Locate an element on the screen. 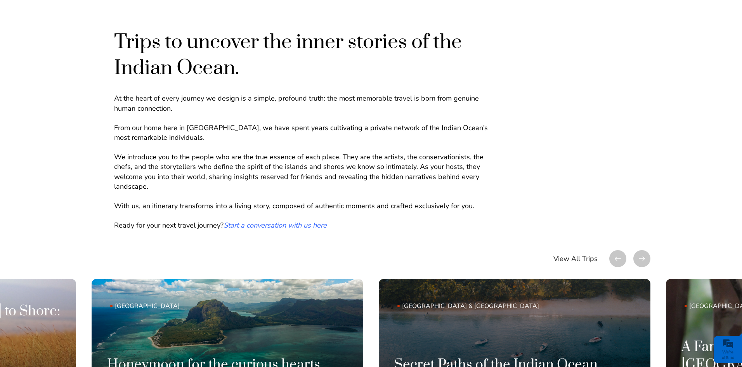  h2: Trips to uncover the inner stories of the Indian Ocean. is located at coordinates (307, 55).